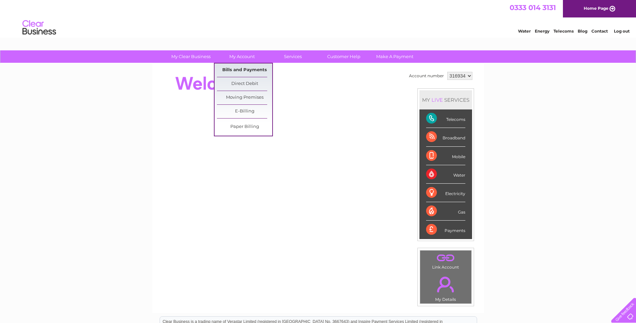 The width and height of the screenshot is (636, 323). What do you see at coordinates (293, 56) in the screenshot?
I see `a: Services` at bounding box center [293, 56].